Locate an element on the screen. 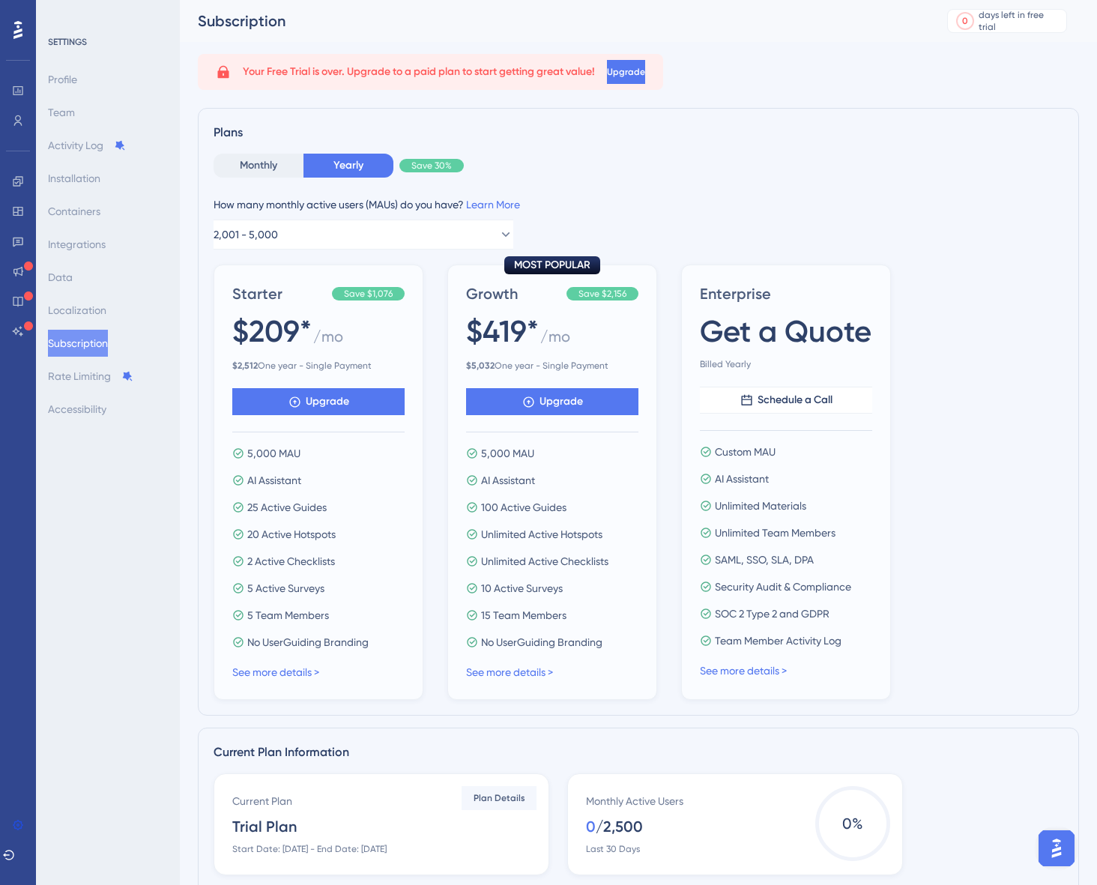 The height and width of the screenshot is (885, 1097). button: Data is located at coordinates (60, 277).